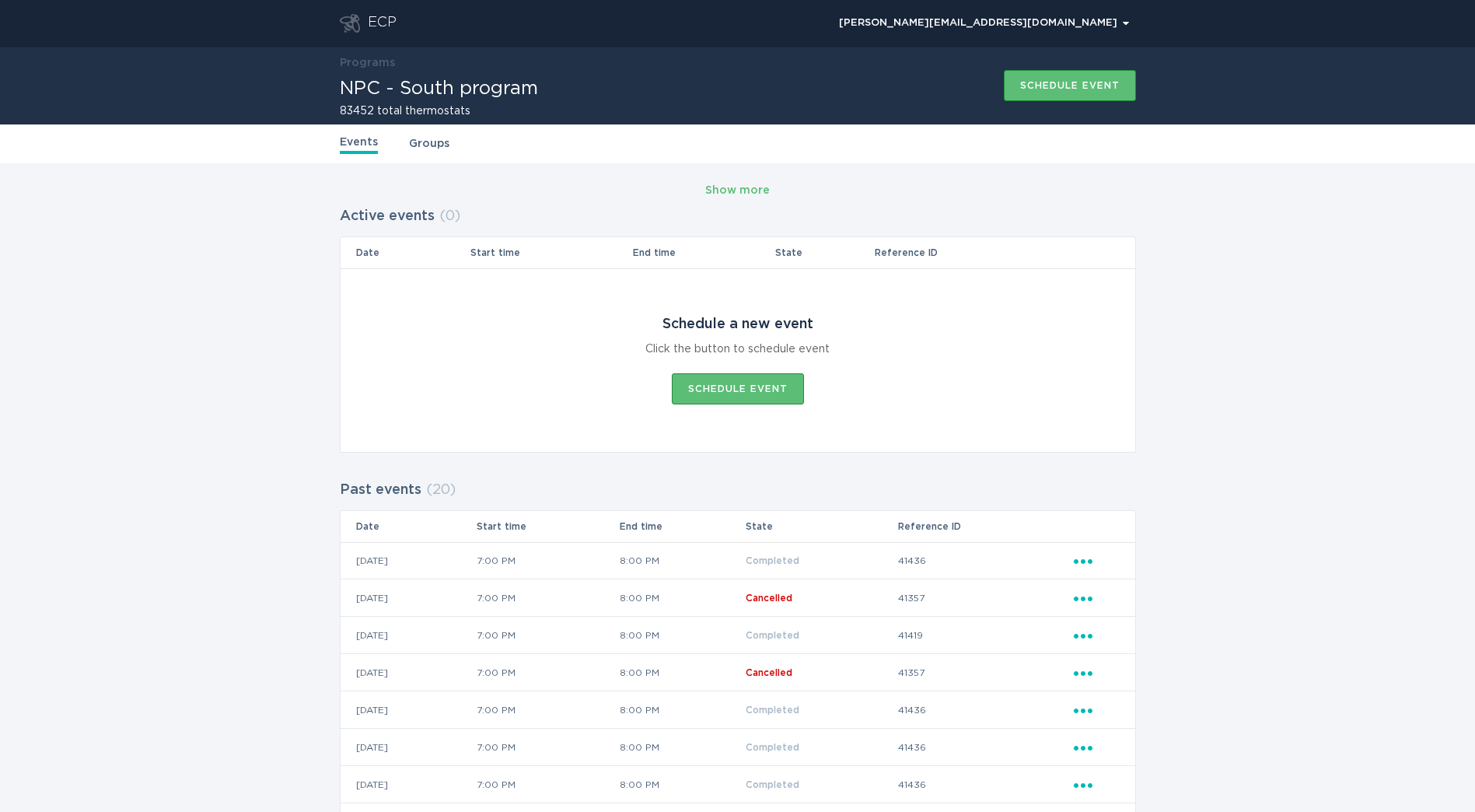 The width and height of the screenshot is (1475, 812). I want to click on div: ECP, so click(382, 23).